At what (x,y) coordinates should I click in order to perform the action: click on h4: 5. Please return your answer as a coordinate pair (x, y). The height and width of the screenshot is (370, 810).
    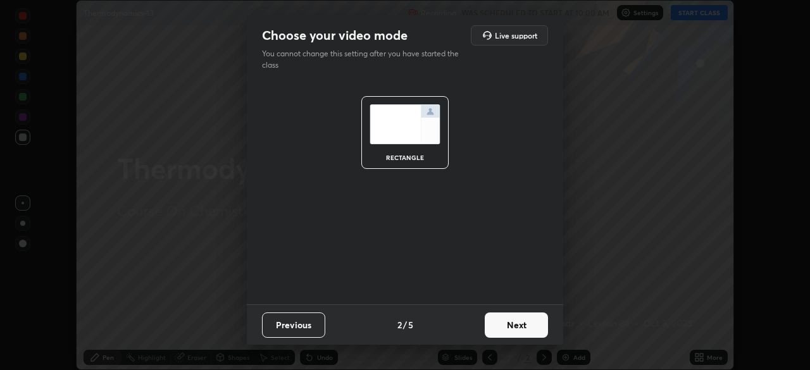
    Looking at the image, I should click on (411, 325).